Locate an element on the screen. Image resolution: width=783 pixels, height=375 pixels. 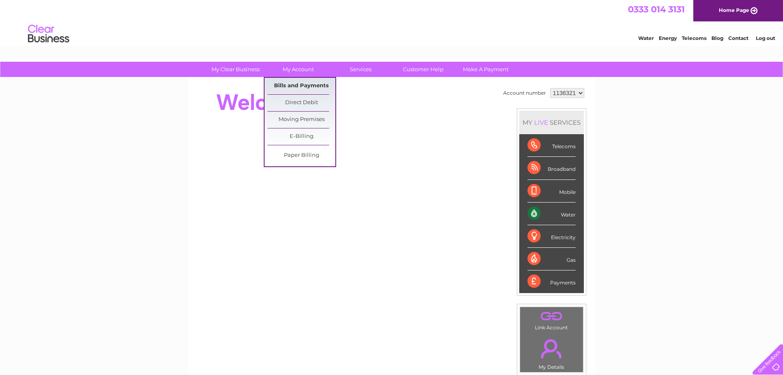
a: 0333 014 3131 is located at coordinates (656, 9).